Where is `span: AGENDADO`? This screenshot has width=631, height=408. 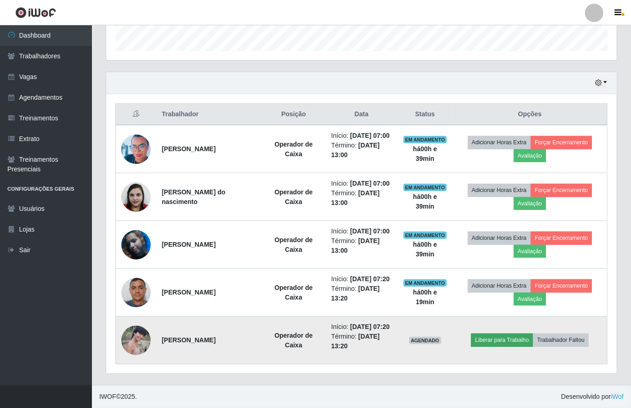
span: AGENDADO is located at coordinates (425, 340).